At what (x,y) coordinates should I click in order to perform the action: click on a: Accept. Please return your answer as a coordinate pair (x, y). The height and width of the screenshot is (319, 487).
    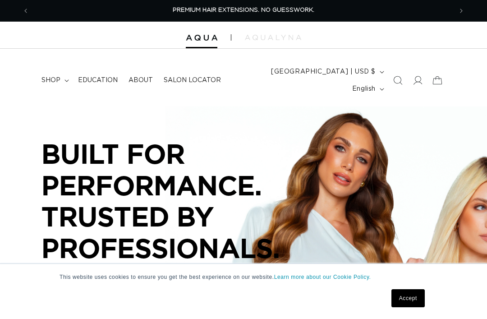
    Looking at the image, I should click on (408, 298).